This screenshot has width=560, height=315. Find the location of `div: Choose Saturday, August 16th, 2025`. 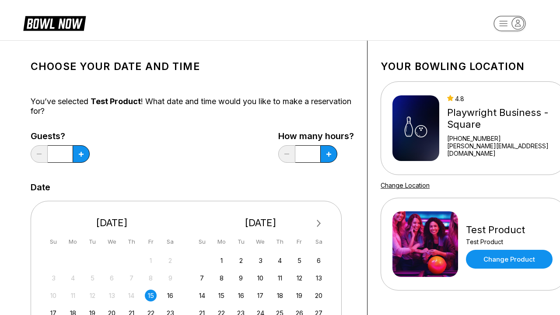

div: Choose Saturday, August 16th, 2025 is located at coordinates (170, 295).